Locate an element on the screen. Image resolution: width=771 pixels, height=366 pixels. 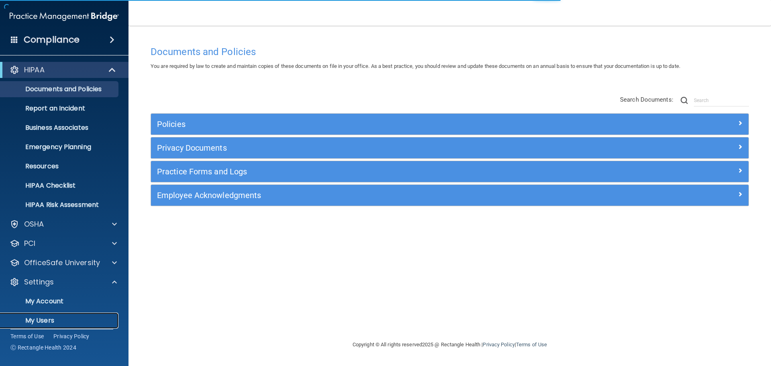
span: You are required by law to create and maintain copies of these documents on file in your office. ... is located at coordinates (415, 66).